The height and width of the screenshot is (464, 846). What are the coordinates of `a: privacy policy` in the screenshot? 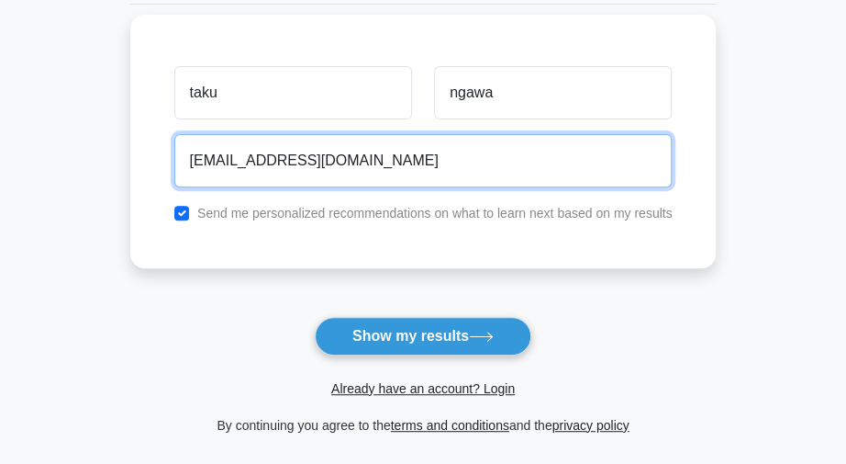 It's located at (591, 425).